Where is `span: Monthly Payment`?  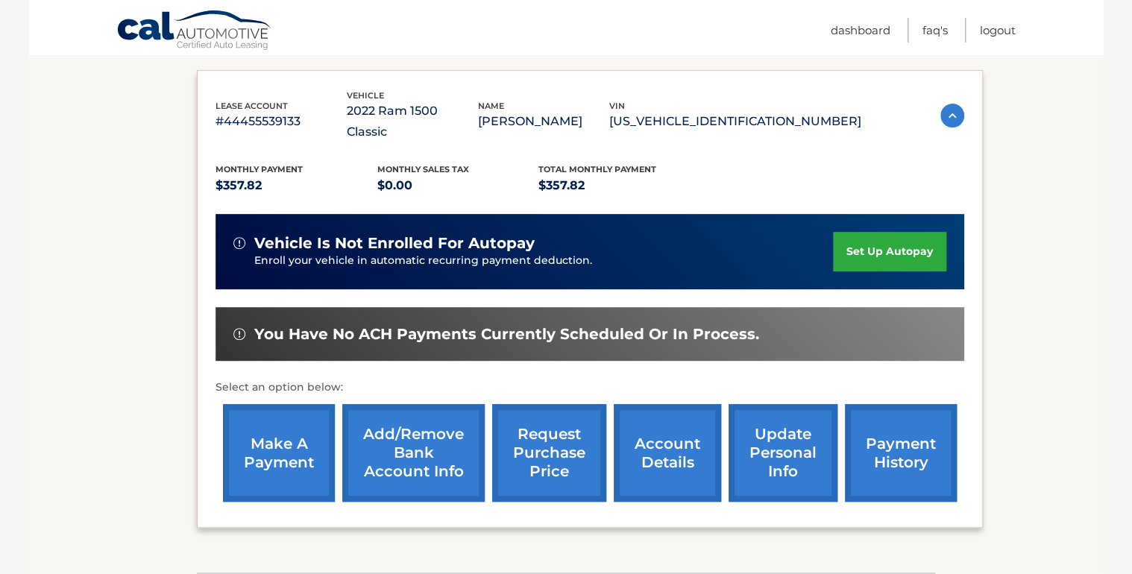 span: Monthly Payment is located at coordinates (259, 169).